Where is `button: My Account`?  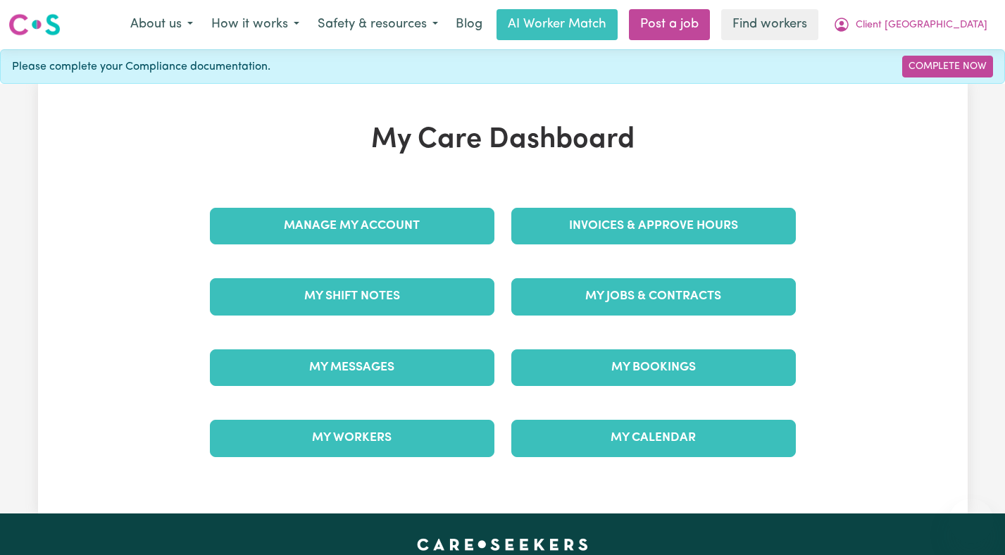
button: My Account is located at coordinates (910, 25).